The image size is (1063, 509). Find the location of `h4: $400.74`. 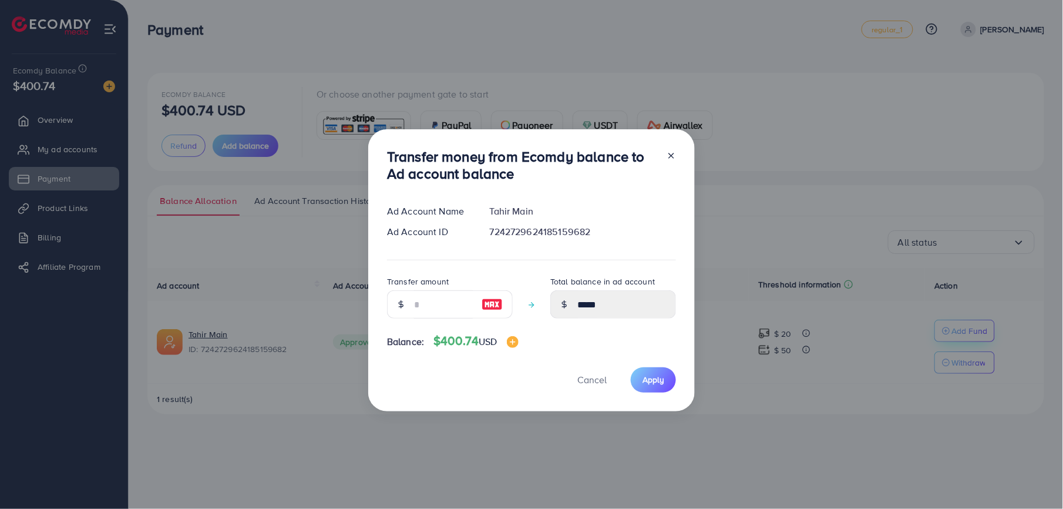

h4: $400.74 is located at coordinates (476, 341).